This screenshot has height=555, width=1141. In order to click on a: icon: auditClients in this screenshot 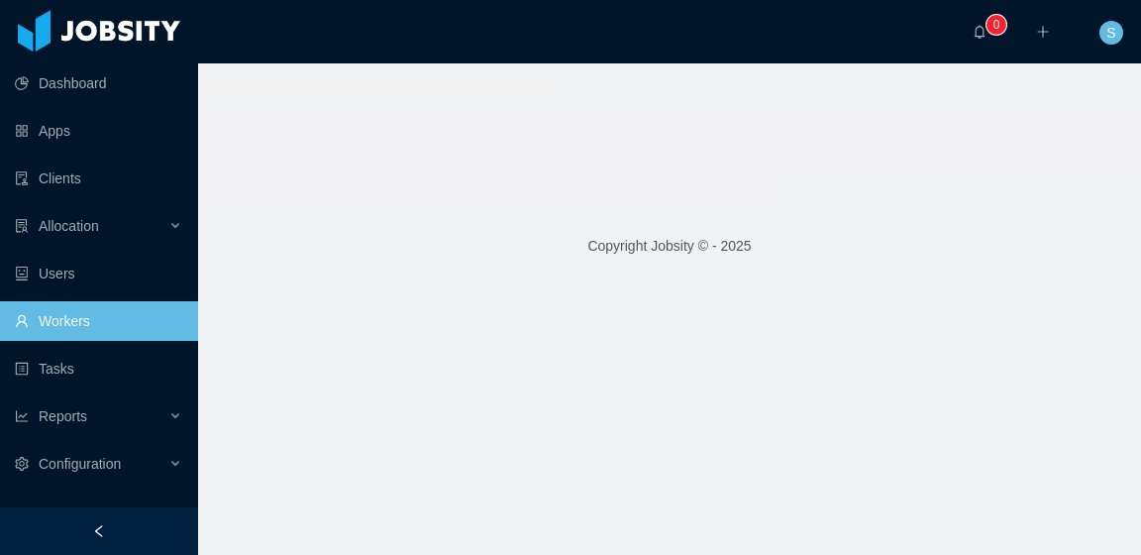, I will do `click(98, 178)`.